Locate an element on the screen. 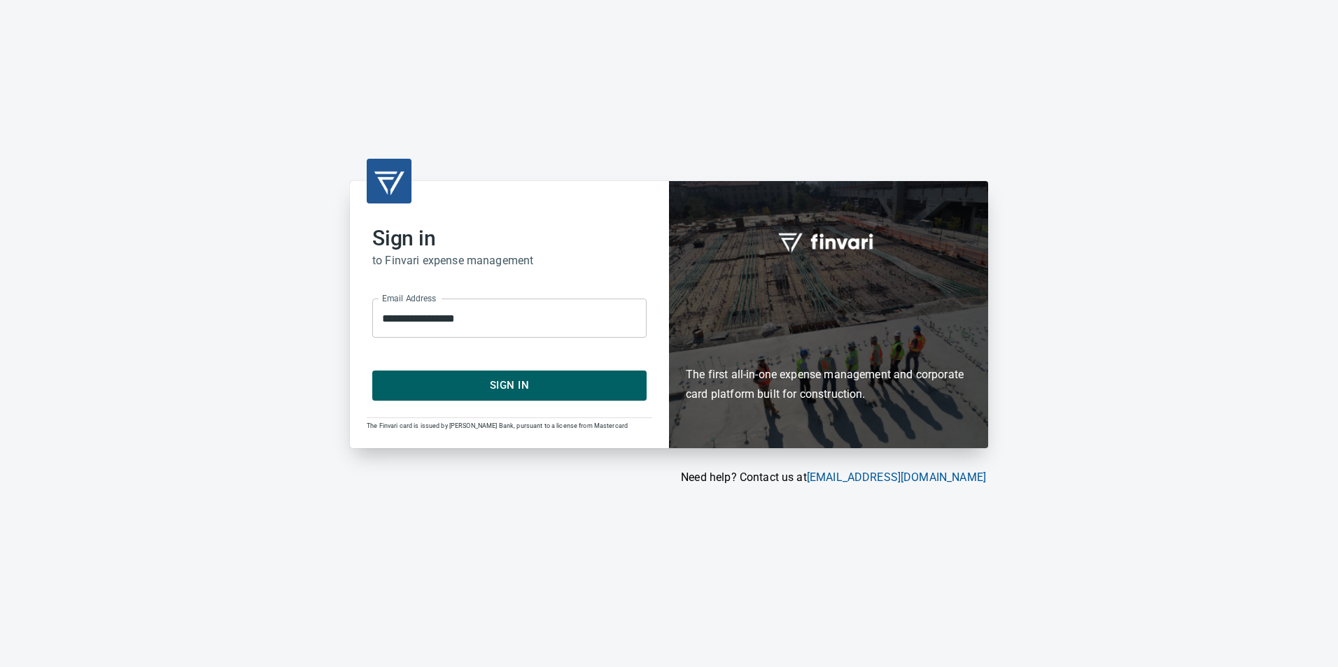 The height and width of the screenshot is (667, 1338). span: Sign In is located at coordinates (509, 385).